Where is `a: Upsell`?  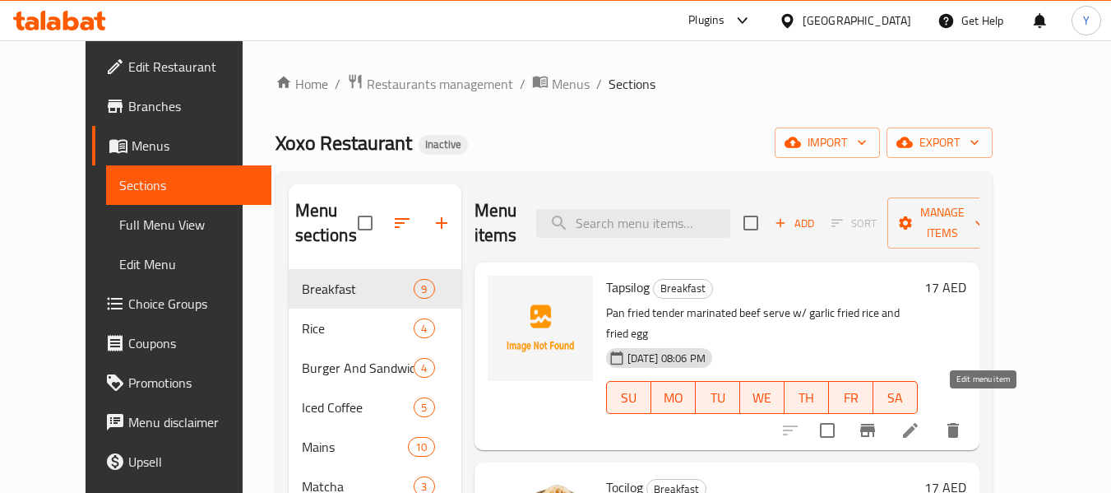 a: Upsell is located at coordinates (182, 462).